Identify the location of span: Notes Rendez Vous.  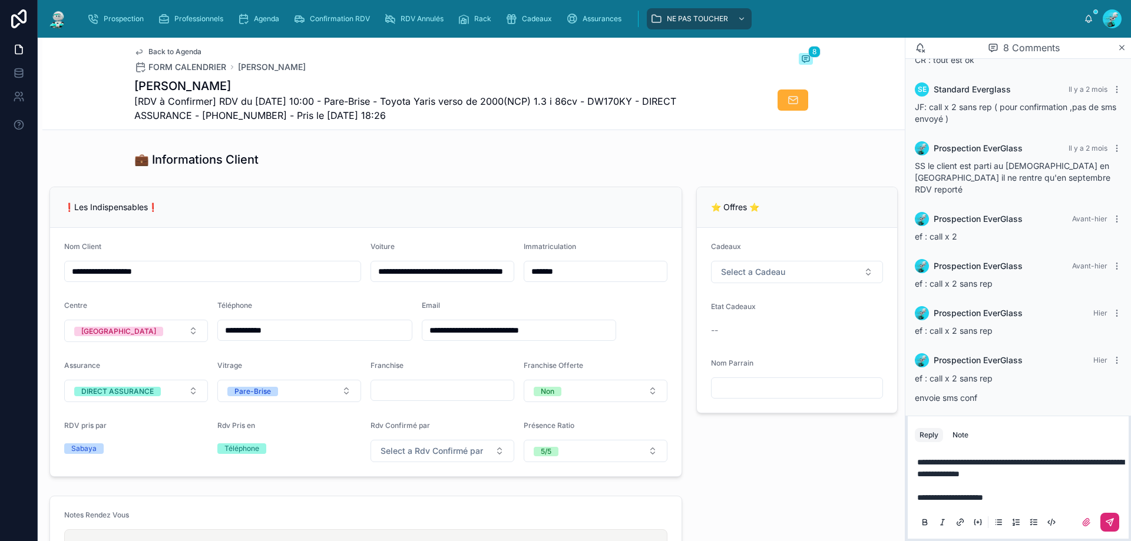
(97, 515).